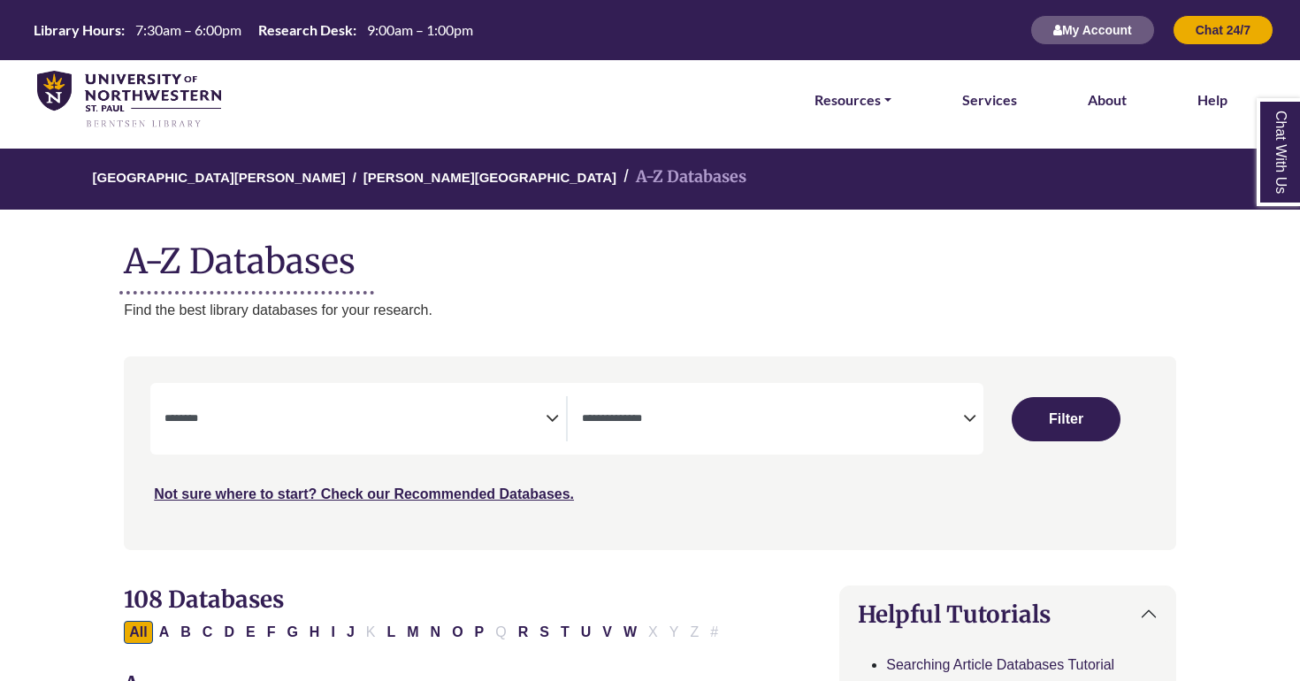 The width and height of the screenshot is (1300, 681). I want to click on p: Find the best library databases for your research., so click(650, 310).